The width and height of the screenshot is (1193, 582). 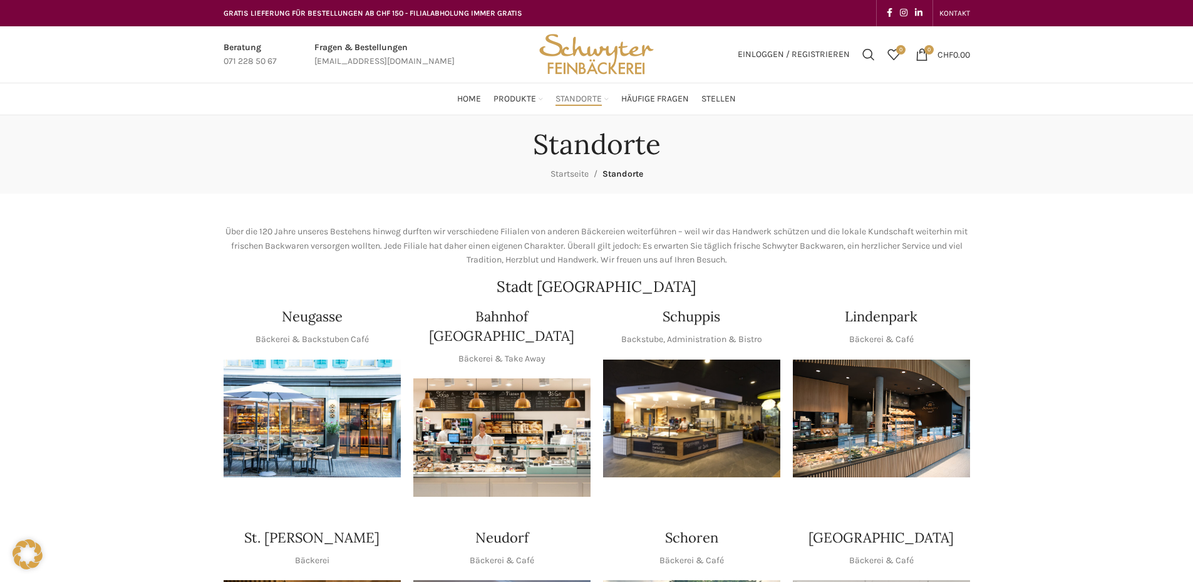 I want to click on img: 150130-Schwyter-013, so click(x=692, y=418).